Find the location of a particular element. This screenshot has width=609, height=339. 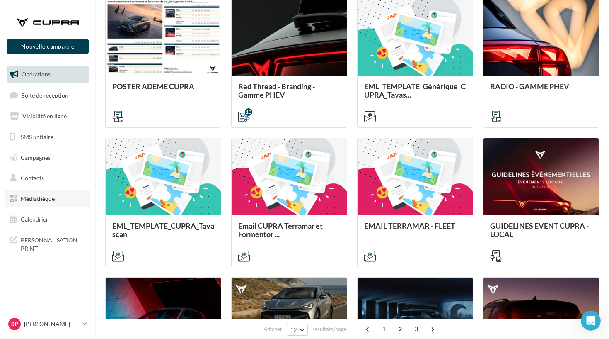

a: Boîte de réception is located at coordinates (48, 95).